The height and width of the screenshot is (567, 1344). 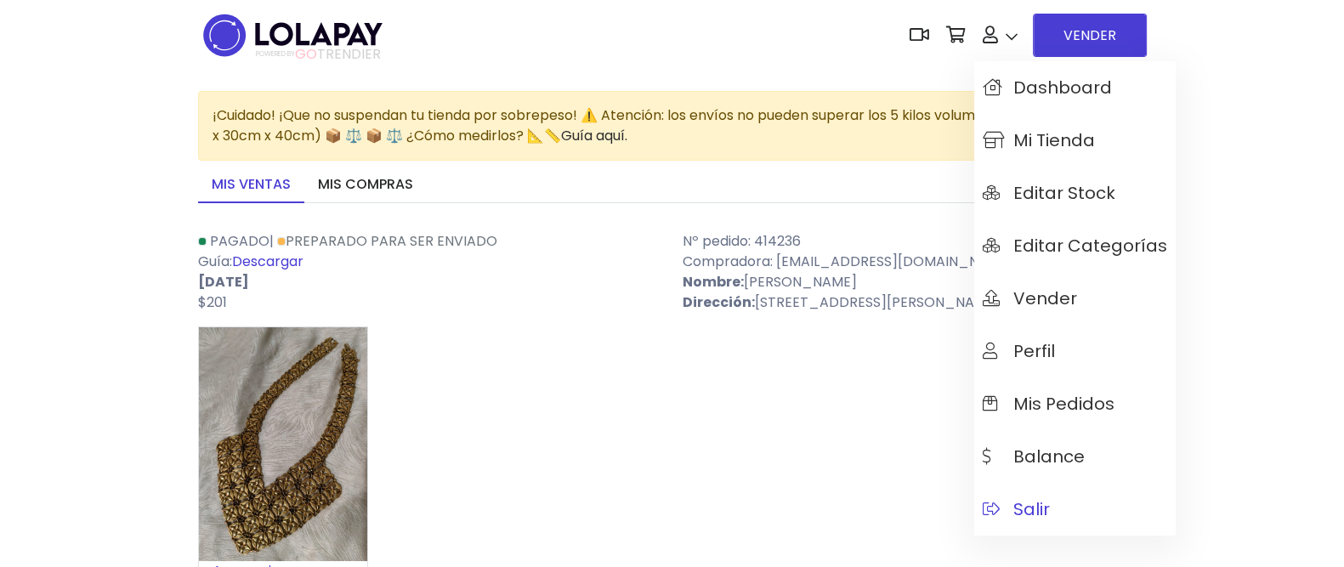 I want to click on a: Dashboard, so click(x=1074, y=88).